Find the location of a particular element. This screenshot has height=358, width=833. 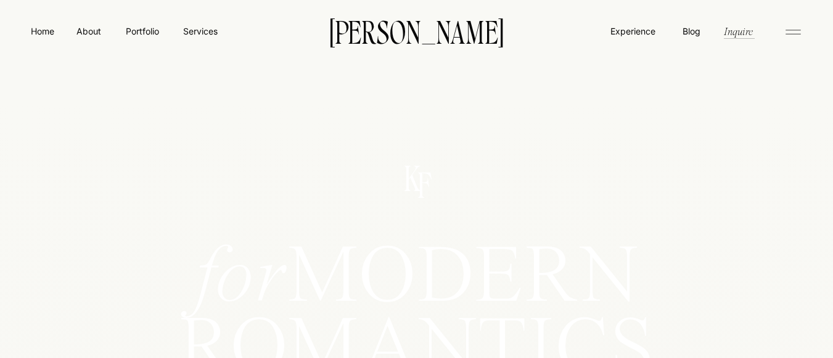

nav: Inquire is located at coordinates (738, 31).